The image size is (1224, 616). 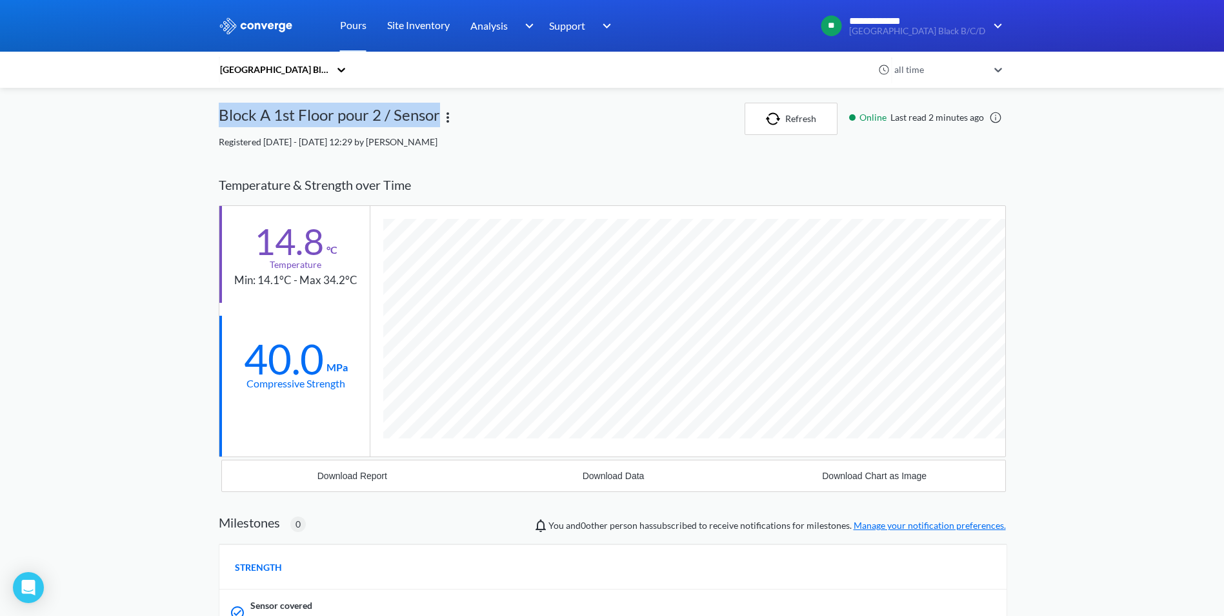 I want to click on h2: Milestones, so click(x=249, y=522).